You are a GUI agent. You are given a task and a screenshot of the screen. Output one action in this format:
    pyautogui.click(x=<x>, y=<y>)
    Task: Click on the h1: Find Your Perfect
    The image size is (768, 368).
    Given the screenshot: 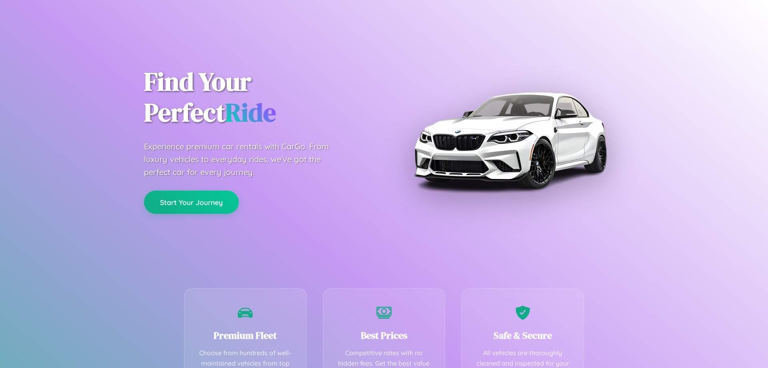 What is the action you would take?
    pyautogui.click(x=258, y=97)
    